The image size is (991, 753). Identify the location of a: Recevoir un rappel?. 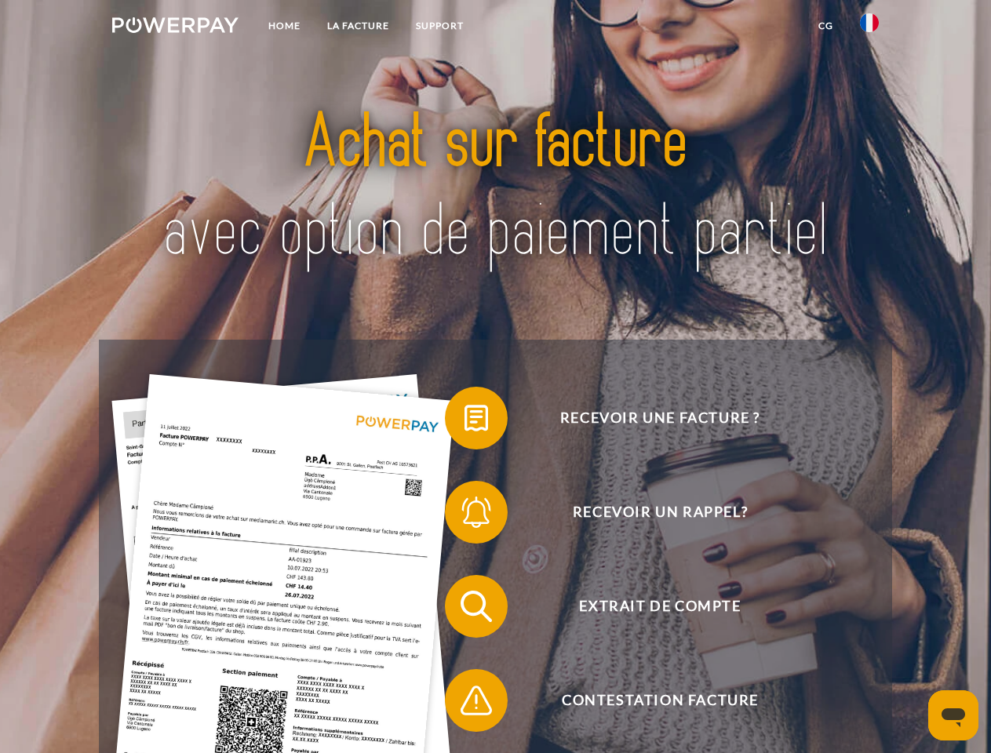
(649, 512).